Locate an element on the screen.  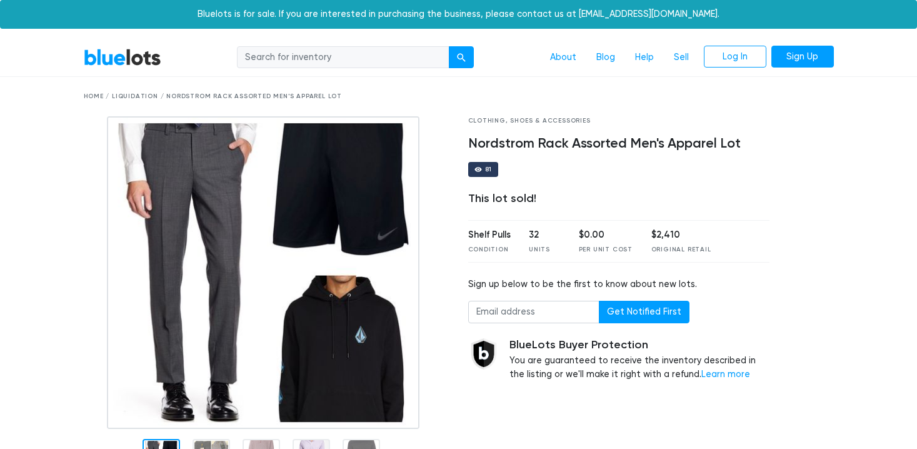
a: About is located at coordinates (563, 57).